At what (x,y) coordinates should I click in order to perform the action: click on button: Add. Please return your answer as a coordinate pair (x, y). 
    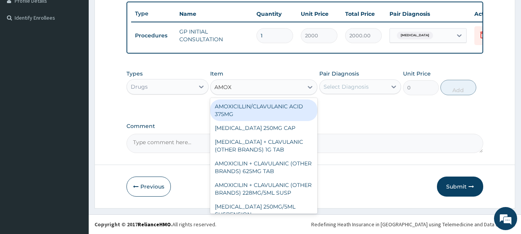
    Looking at the image, I should click on (458, 88).